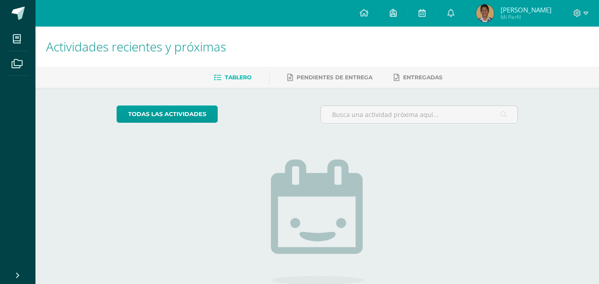  What do you see at coordinates (418, 78) in the screenshot?
I see `a: Entregadas` at bounding box center [418, 78].